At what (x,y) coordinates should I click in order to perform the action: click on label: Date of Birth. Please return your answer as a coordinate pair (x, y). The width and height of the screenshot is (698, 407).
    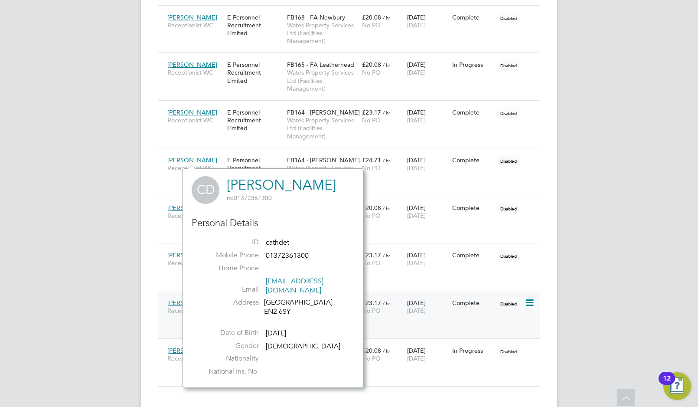
    Looking at the image, I should click on (229, 333).